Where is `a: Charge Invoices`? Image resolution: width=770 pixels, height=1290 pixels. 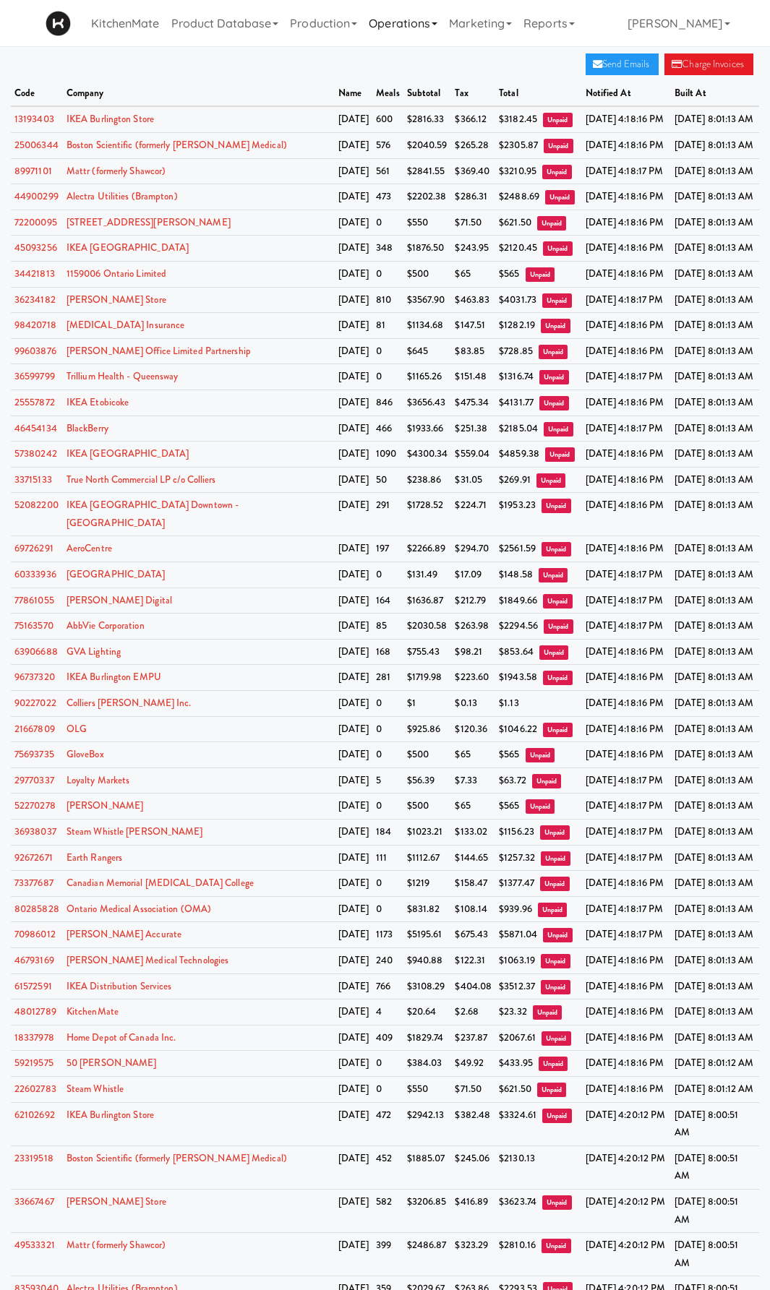 a: Charge Invoices is located at coordinates (708, 64).